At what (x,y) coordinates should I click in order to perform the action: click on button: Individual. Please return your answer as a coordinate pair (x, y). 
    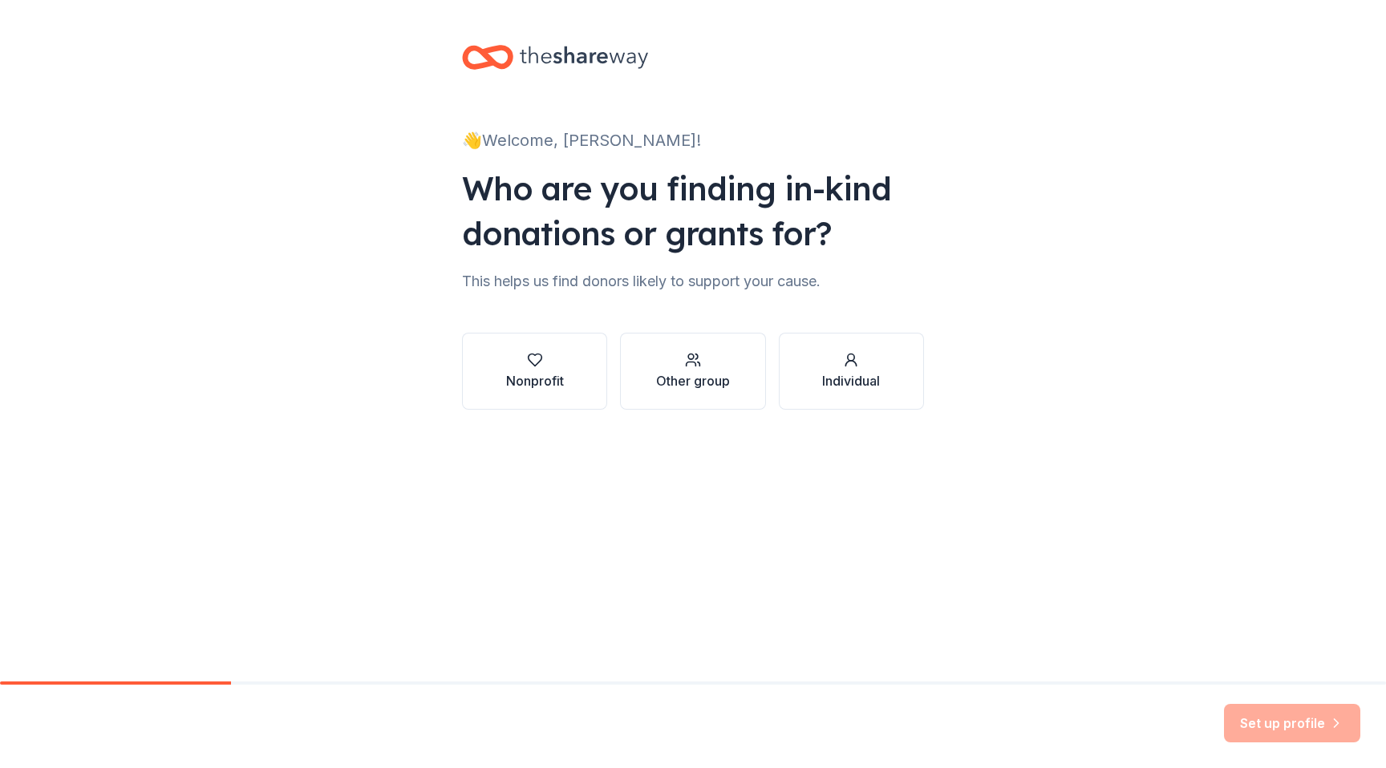
    Looking at the image, I should click on (851, 371).